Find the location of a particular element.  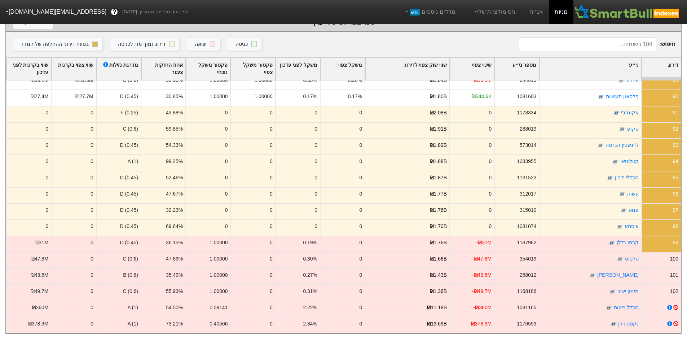

div: ₪1.70B is located at coordinates (438, 226).